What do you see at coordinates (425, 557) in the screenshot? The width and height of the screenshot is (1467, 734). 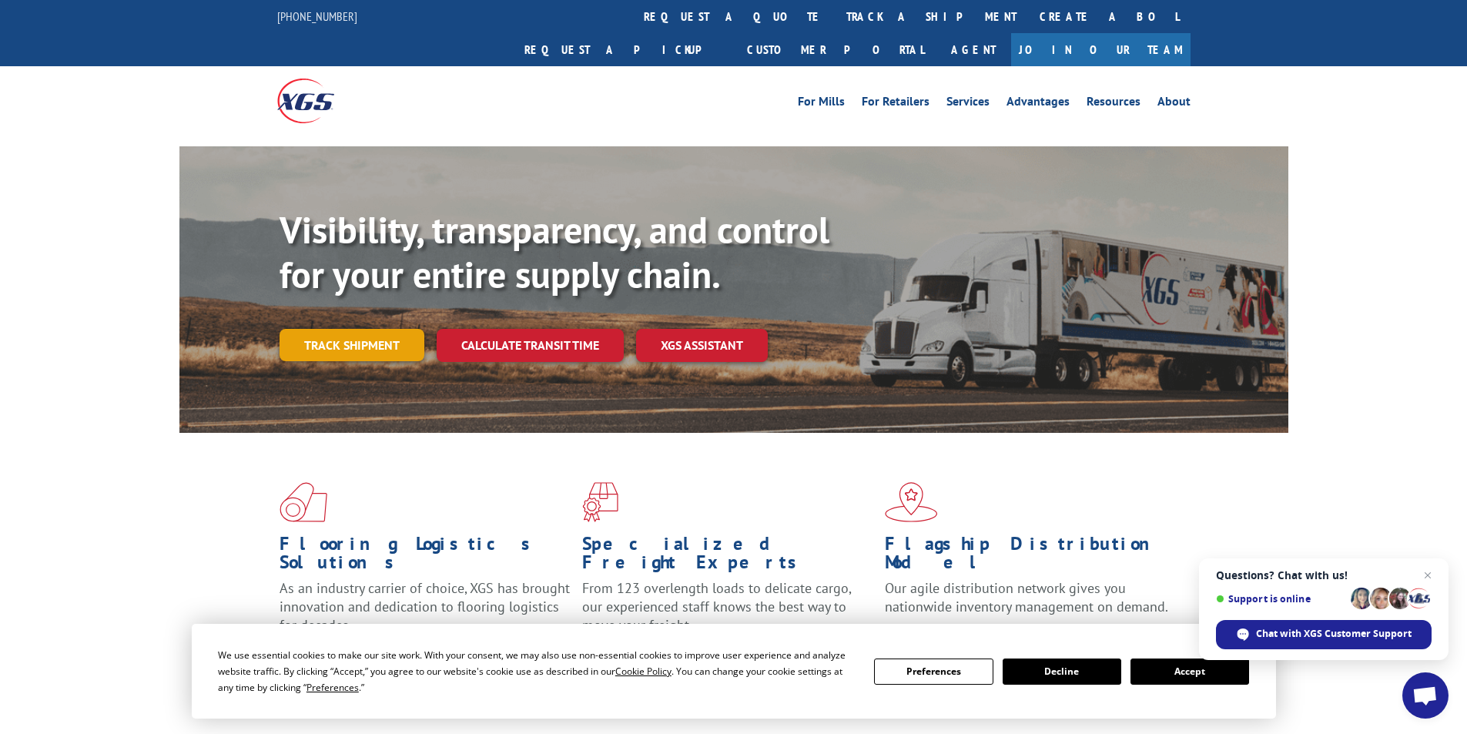 I see `h1: Flooring Logistics Solutions` at bounding box center [425, 557].